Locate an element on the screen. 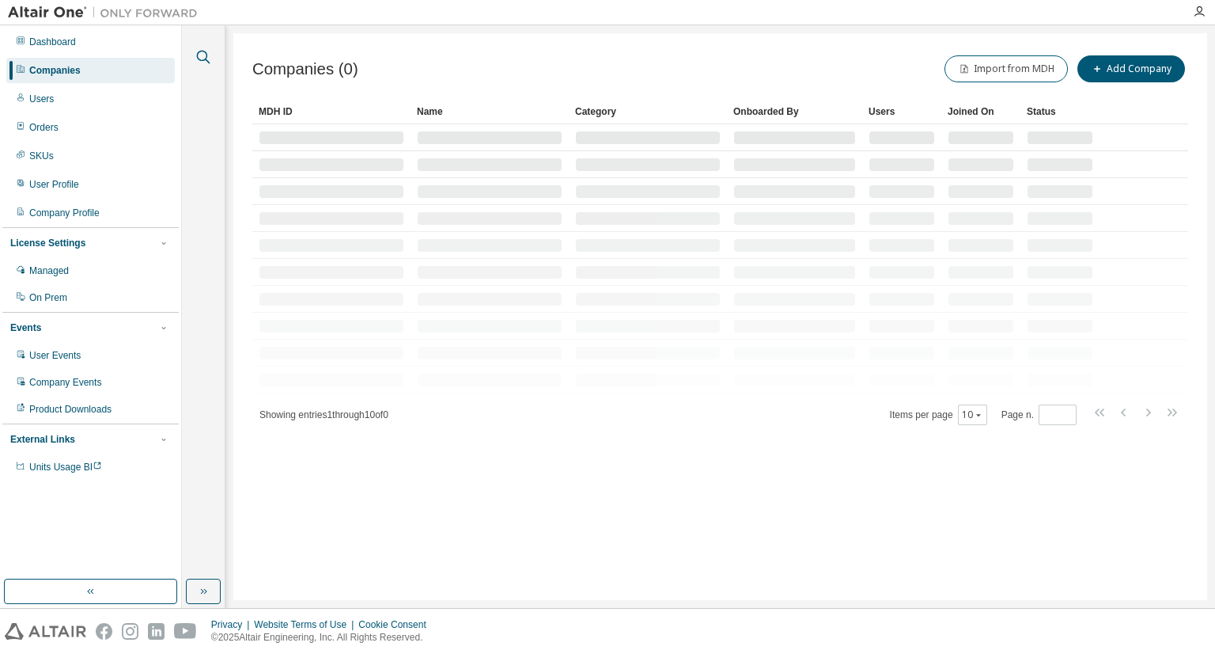  div: License Settings is located at coordinates (47, 243).